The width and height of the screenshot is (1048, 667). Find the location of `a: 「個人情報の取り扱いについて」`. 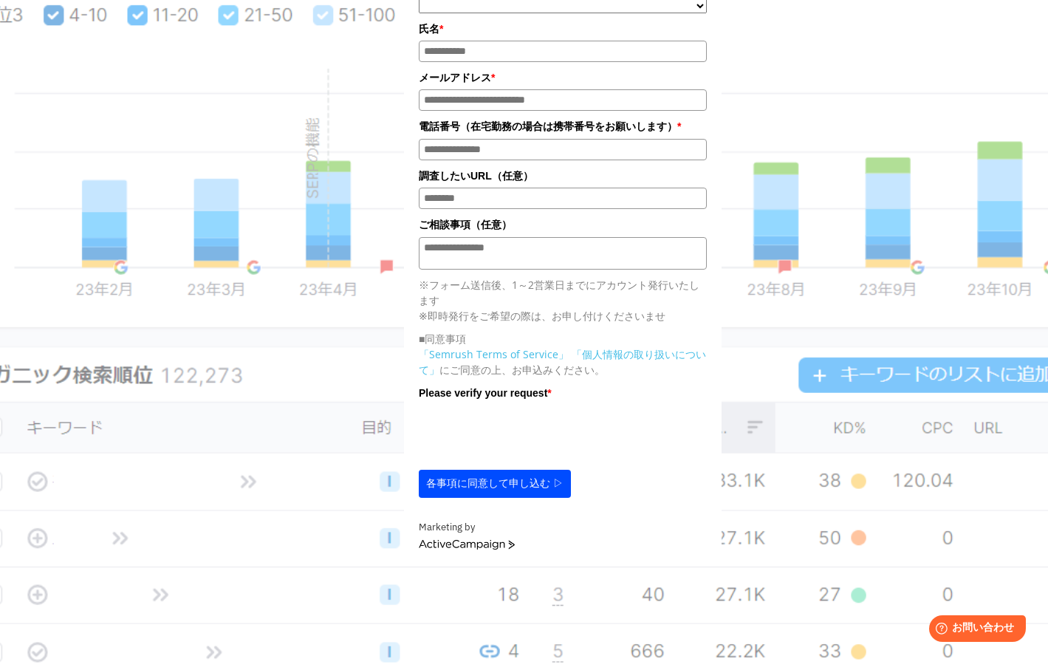

a: 「個人情報の取り扱いについて」 is located at coordinates (562, 362).